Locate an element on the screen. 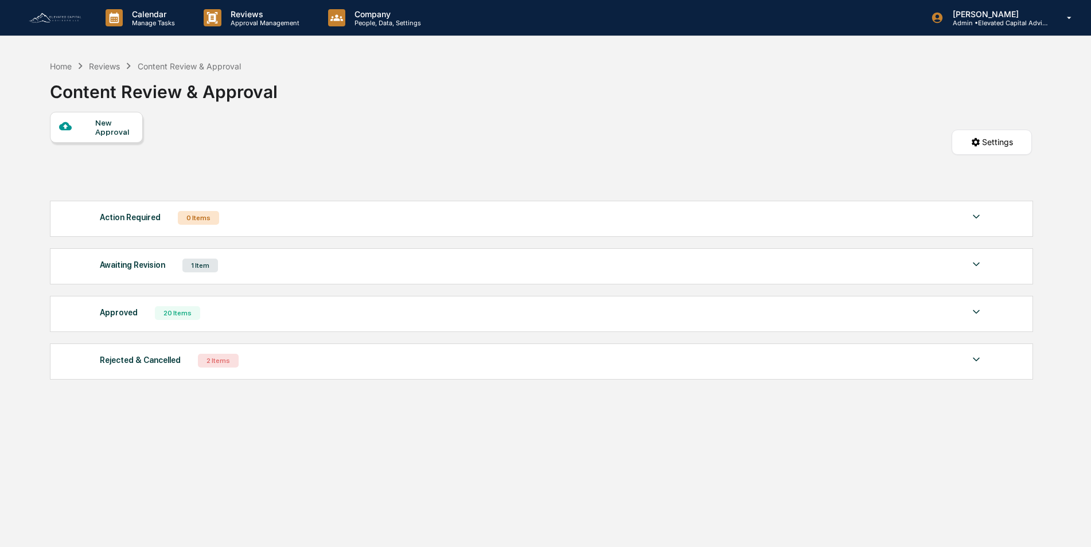 The width and height of the screenshot is (1091, 547). p: Company is located at coordinates (386, 14).